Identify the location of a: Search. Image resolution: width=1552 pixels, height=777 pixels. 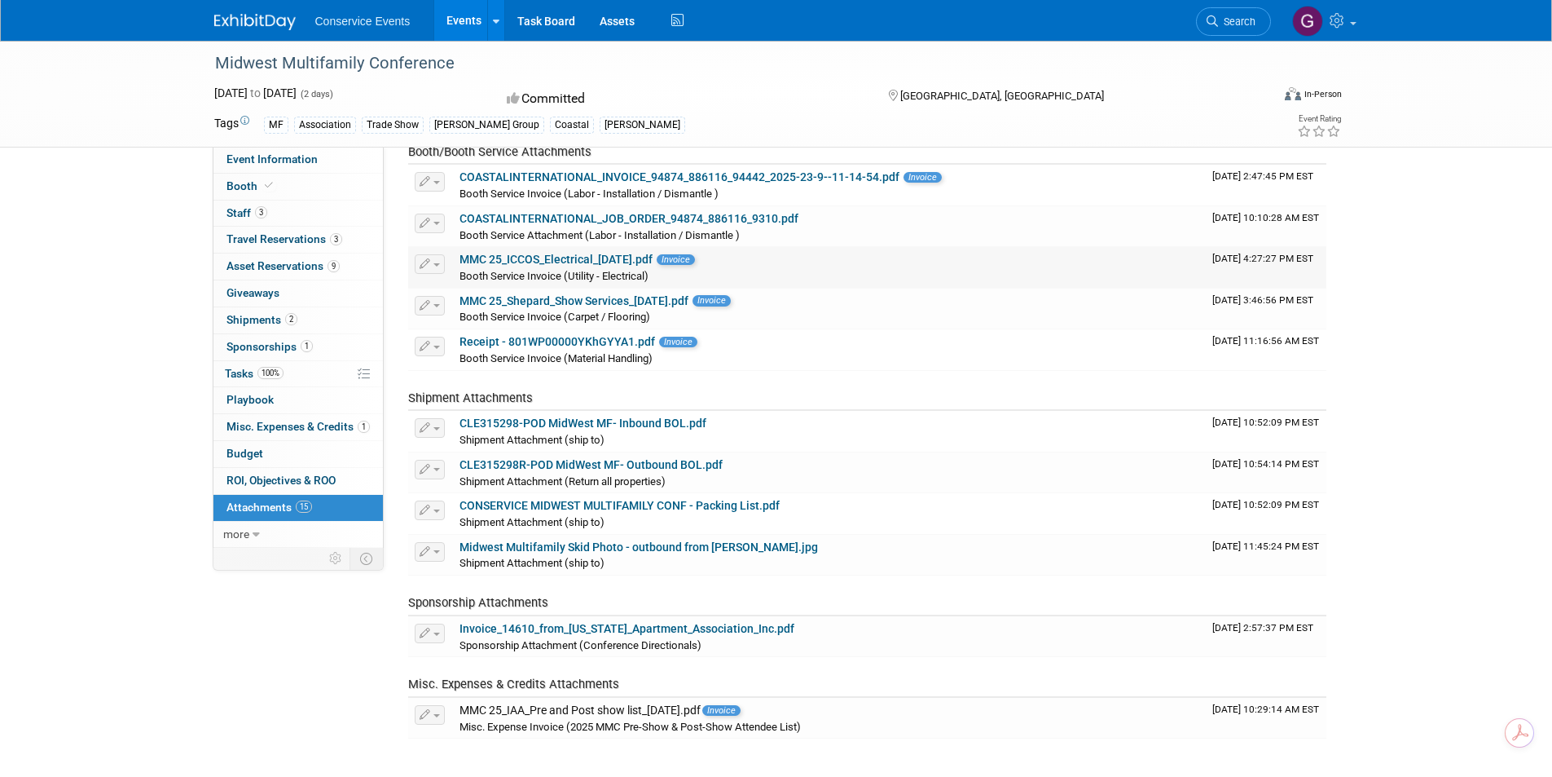
(1234, 21).